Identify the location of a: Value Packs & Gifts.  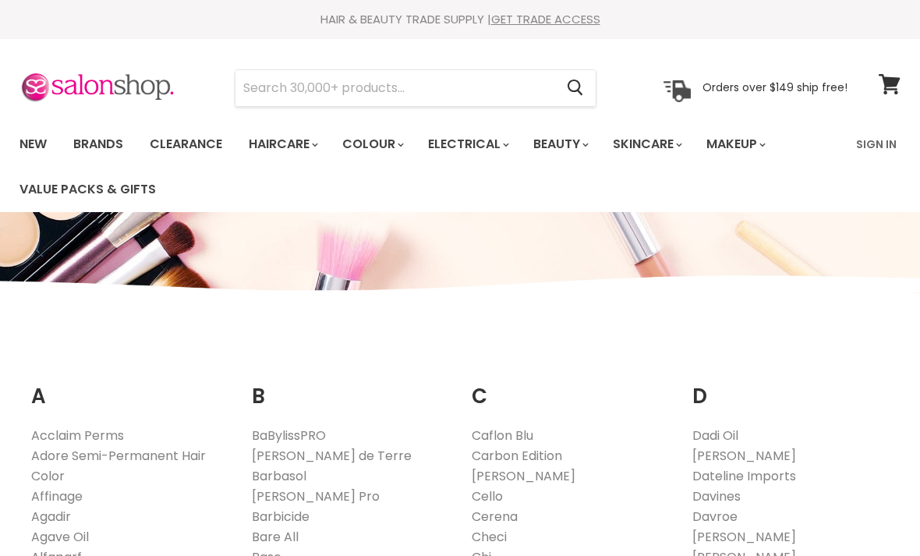
(87, 189).